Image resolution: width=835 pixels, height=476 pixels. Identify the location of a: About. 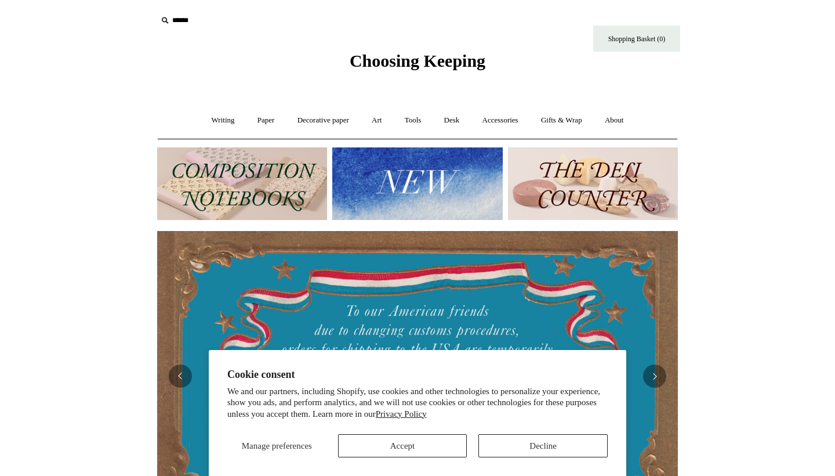
(614, 120).